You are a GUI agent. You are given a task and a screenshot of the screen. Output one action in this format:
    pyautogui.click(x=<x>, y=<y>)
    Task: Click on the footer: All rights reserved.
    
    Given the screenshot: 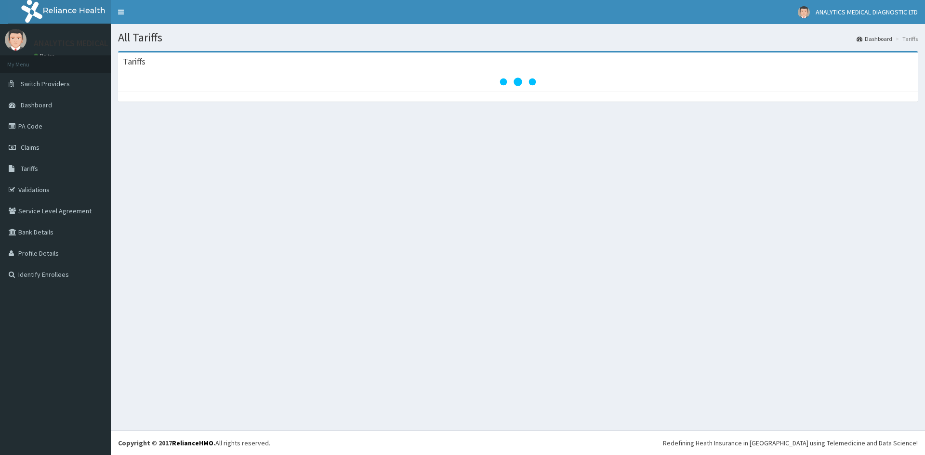 What is the action you would take?
    pyautogui.click(x=518, y=443)
    